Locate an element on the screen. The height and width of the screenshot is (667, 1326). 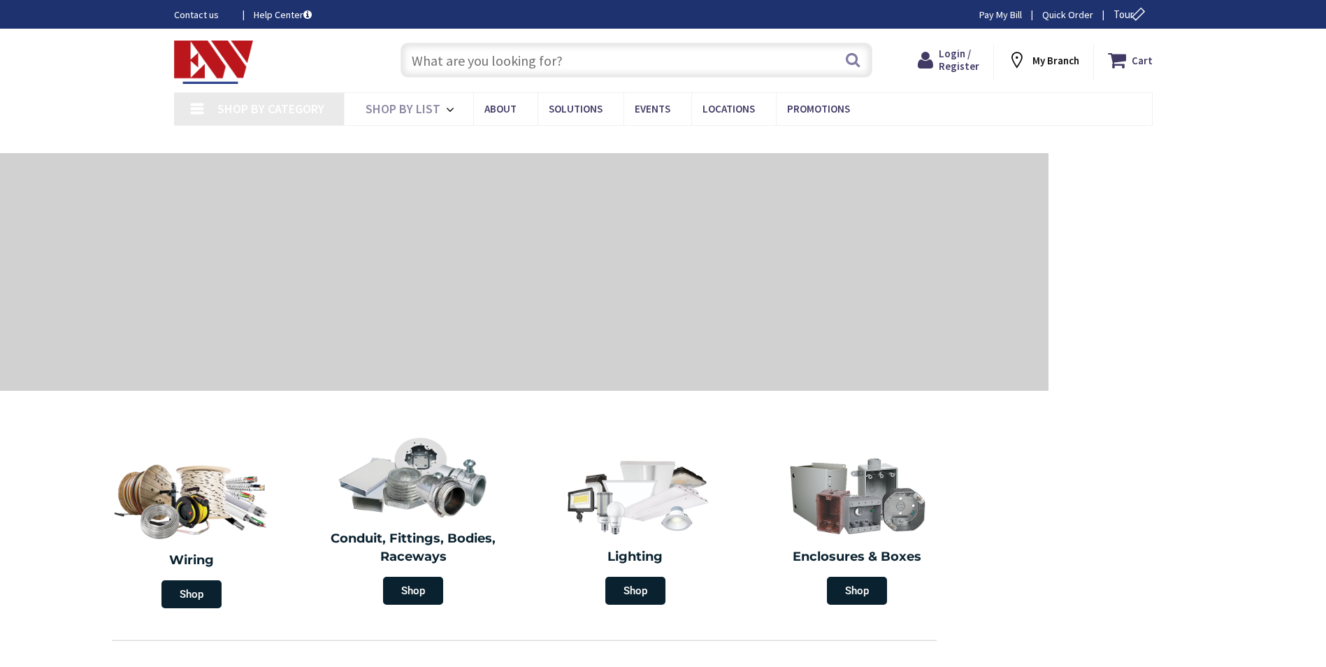
span: Events is located at coordinates (652, 108).